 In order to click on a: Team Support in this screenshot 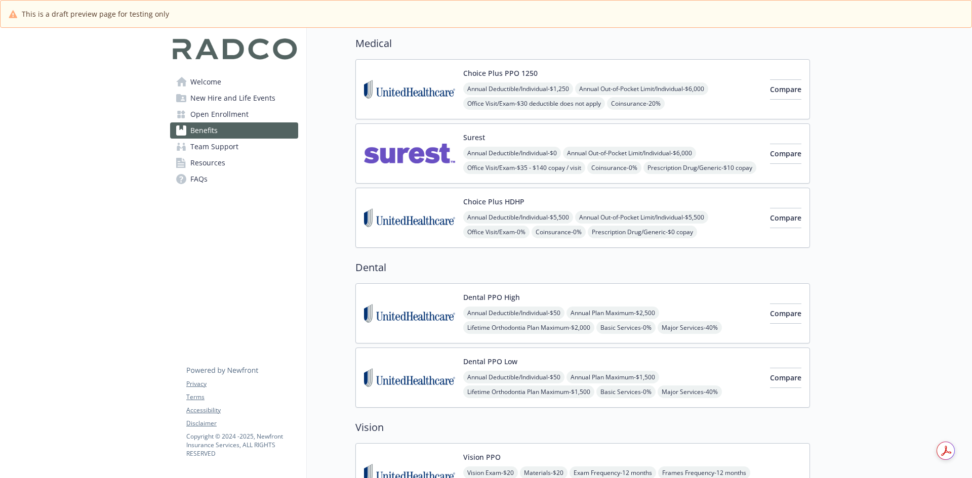, I will do `click(234, 147)`.